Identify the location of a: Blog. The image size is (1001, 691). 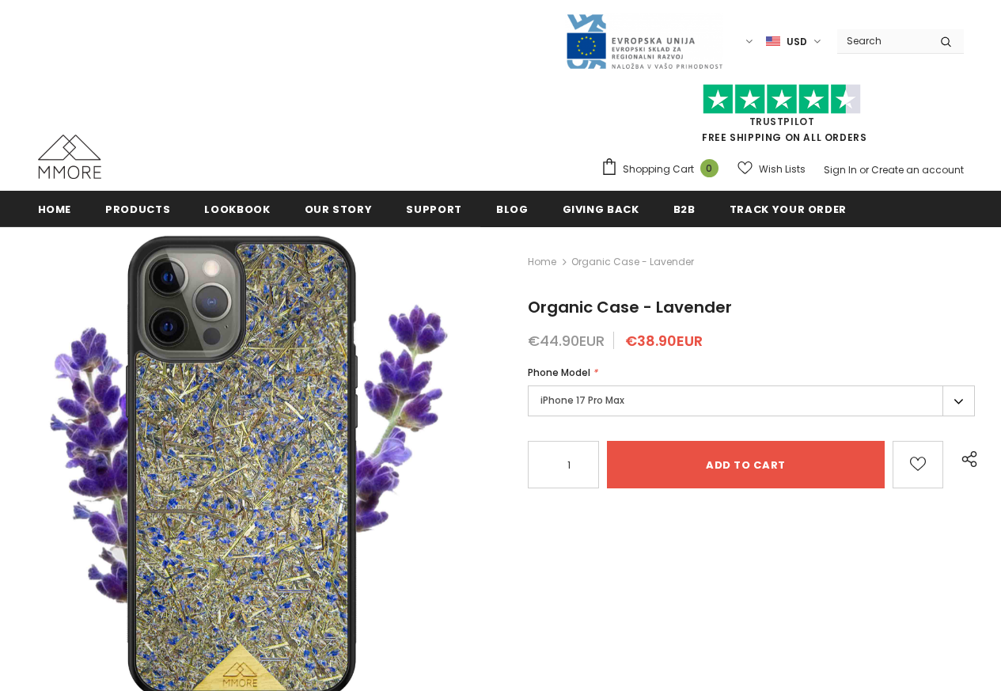
(512, 208).